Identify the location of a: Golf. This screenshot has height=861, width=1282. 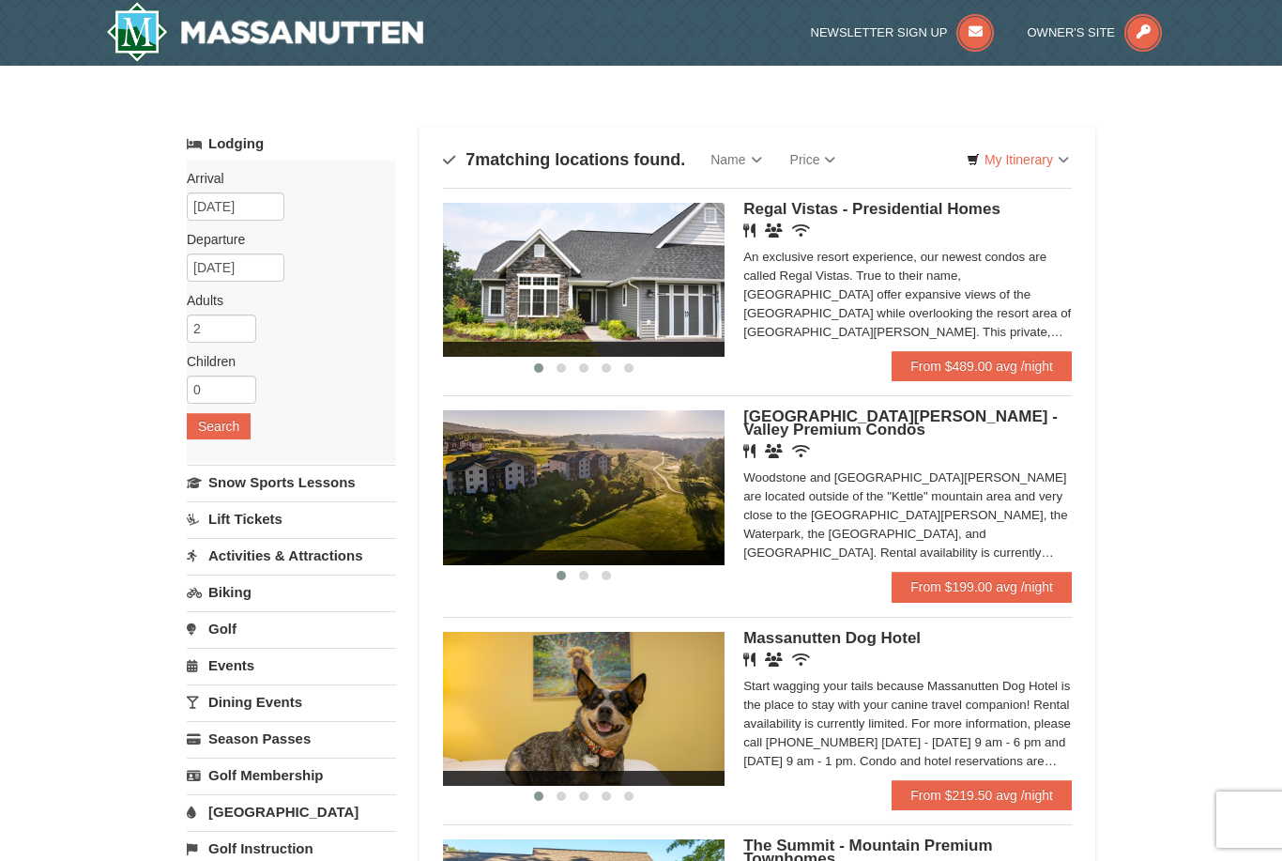
(291, 628).